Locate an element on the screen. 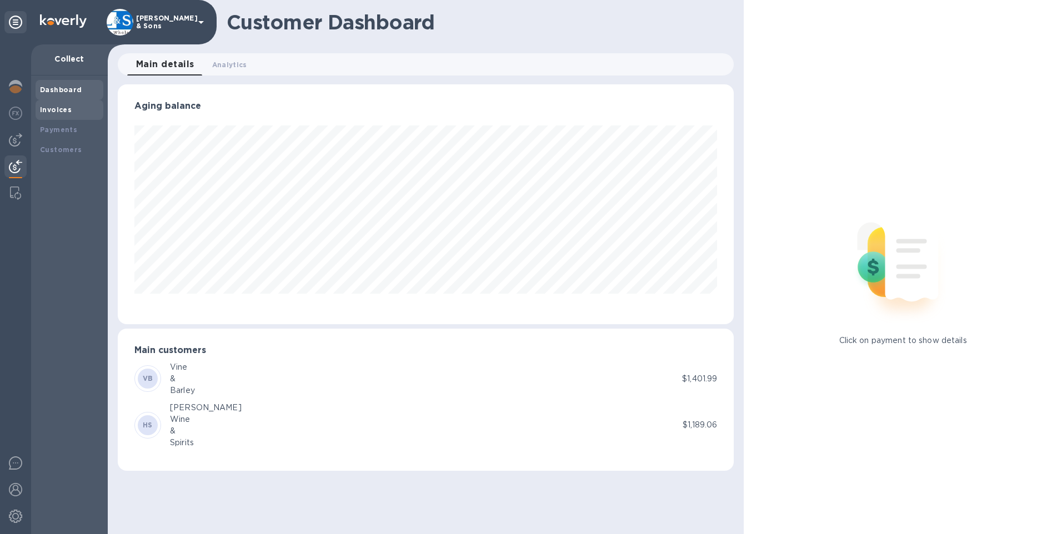  span: Main details is located at coordinates (165, 64).